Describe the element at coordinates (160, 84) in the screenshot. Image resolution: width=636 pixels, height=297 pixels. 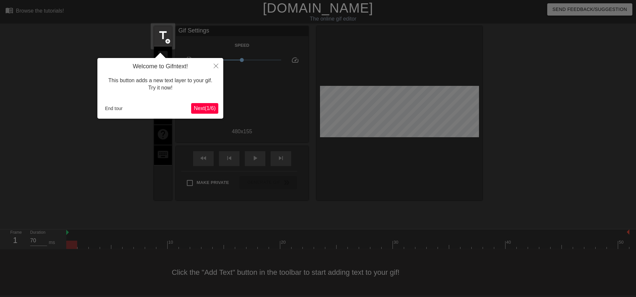
I see `div: This button adds a new text layer to your gif. Try it now!` at that location.